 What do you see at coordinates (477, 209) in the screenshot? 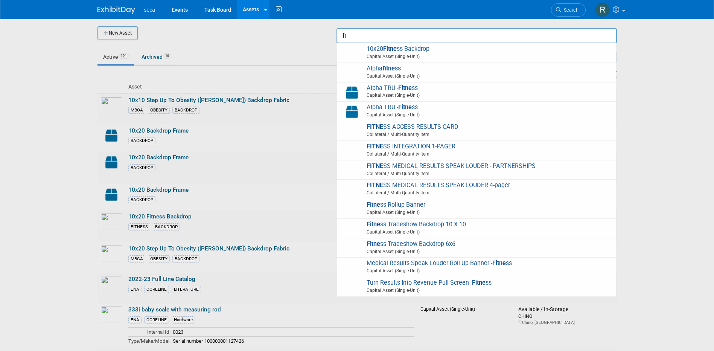
I see `span: ss Rollup Banner` at bounding box center [477, 209].